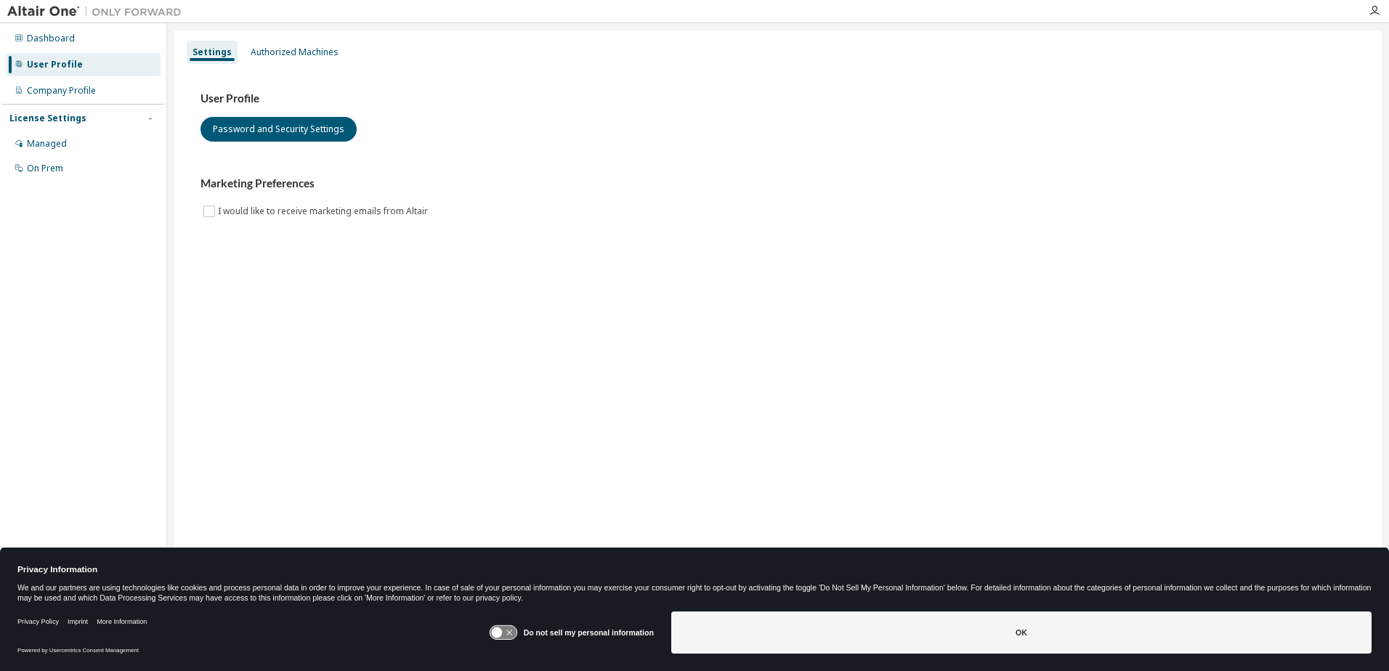 This screenshot has height=671, width=1389. I want to click on div: Authorized Machines, so click(294, 52).